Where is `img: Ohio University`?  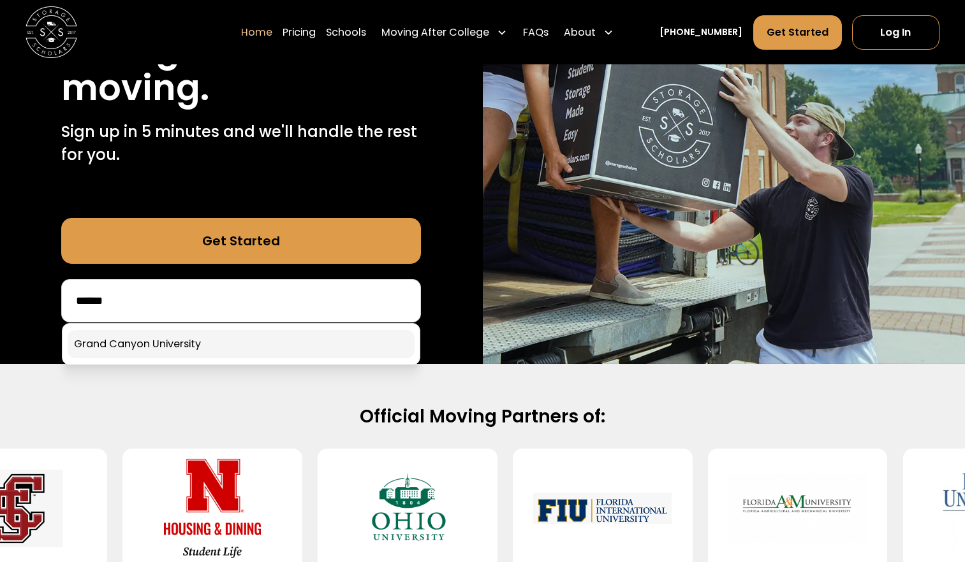
img: Ohio University is located at coordinates (407, 509).